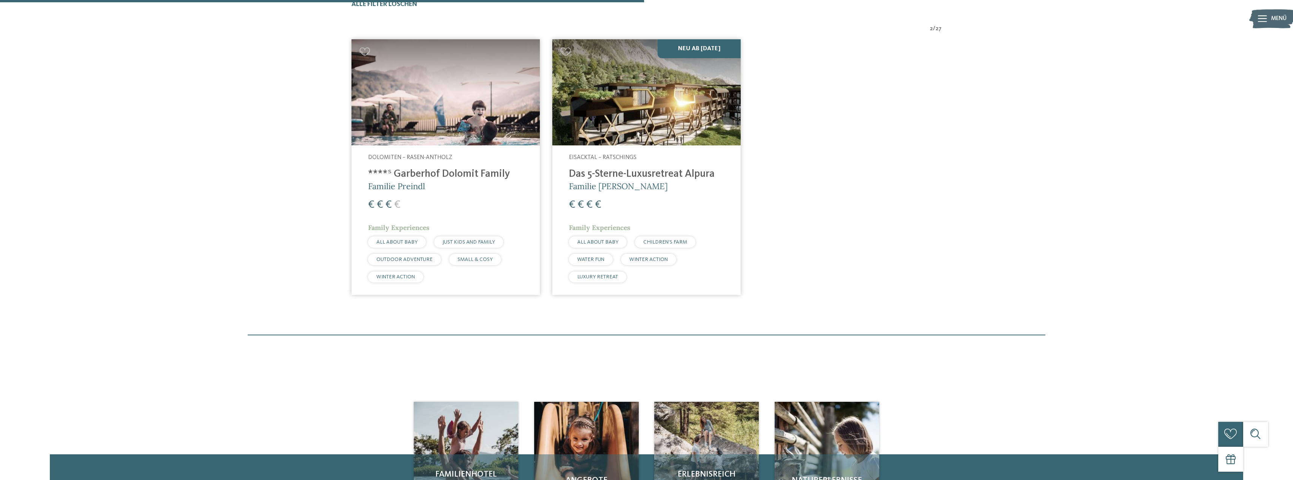  What do you see at coordinates (468, 242) in the screenshot?
I see `span: JUST KIDS AND FAMILY` at bounding box center [468, 242].